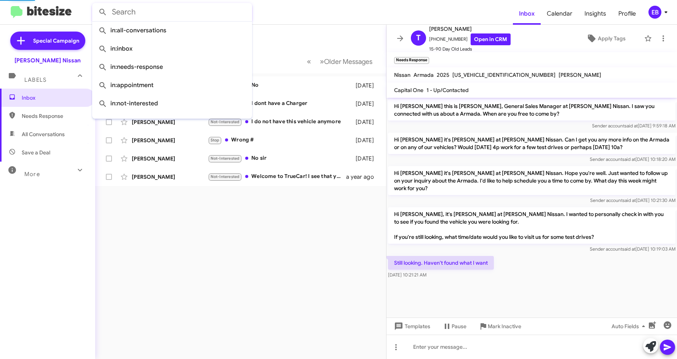 This screenshot has height=359, width=677. What do you see at coordinates (172, 122) in the screenshot?
I see `span: in:sold-verified` at bounding box center [172, 122].